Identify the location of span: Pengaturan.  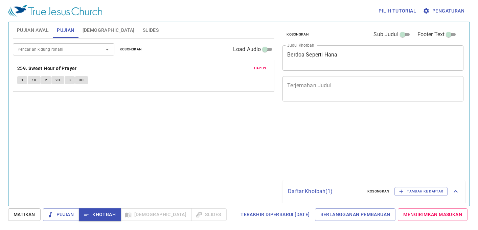
(444, 11).